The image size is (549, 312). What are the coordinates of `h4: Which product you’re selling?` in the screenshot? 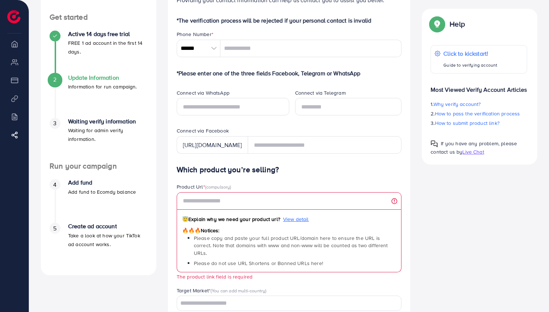 It's located at (289, 170).